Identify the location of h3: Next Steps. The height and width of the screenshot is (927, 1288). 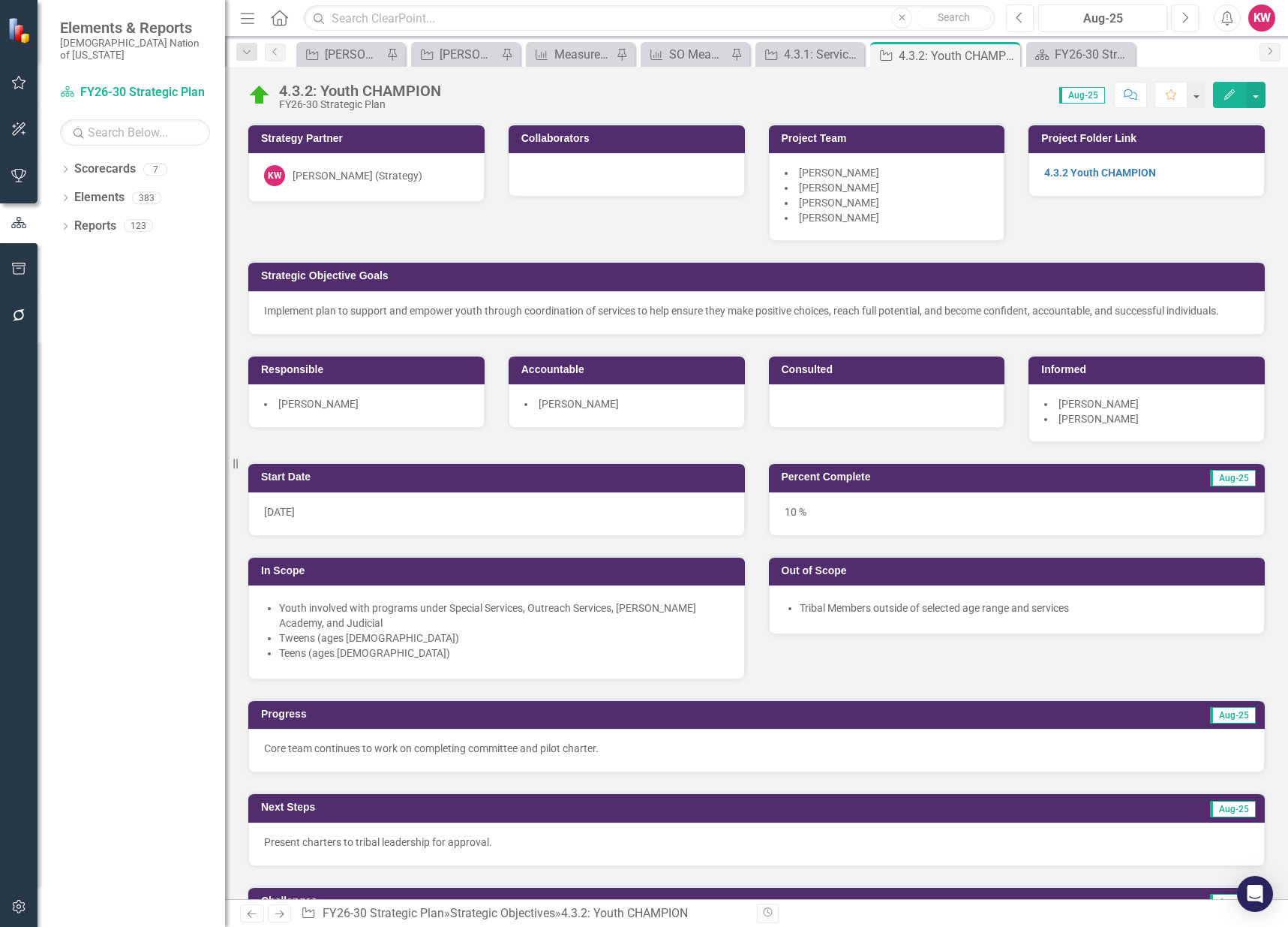
(528, 807).